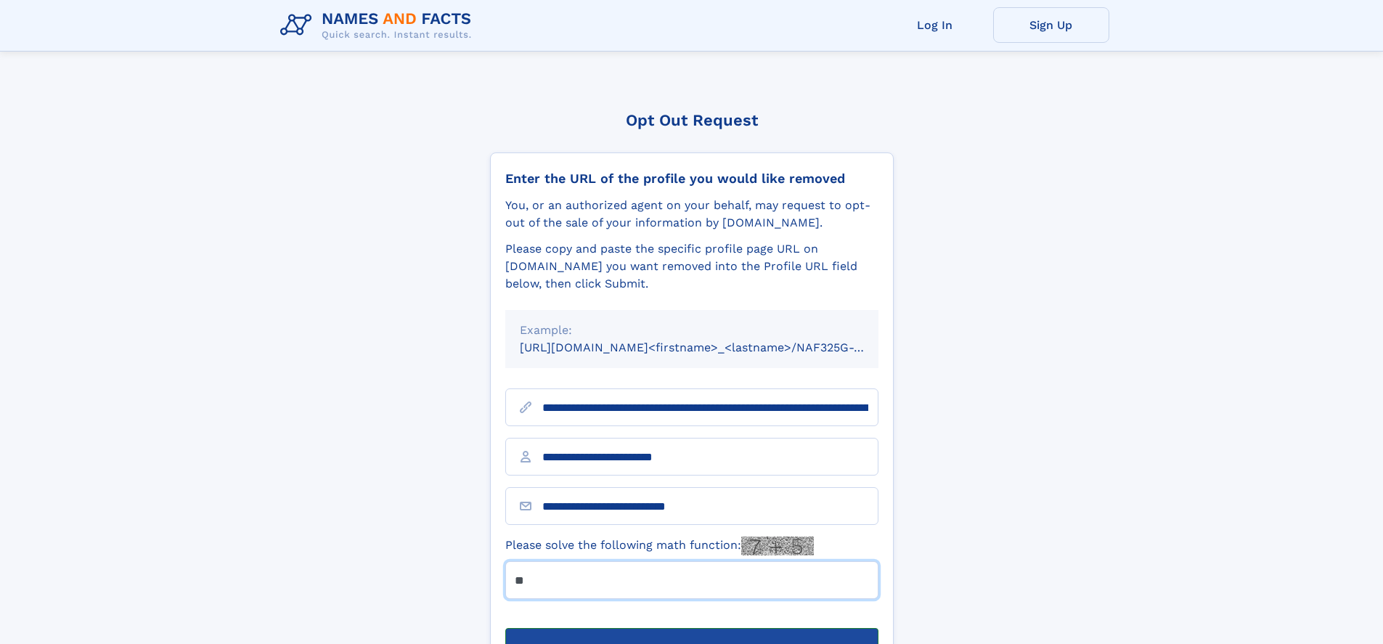 The height and width of the screenshot is (644, 1383). What do you see at coordinates (935, 25) in the screenshot?
I see `a: Log In` at bounding box center [935, 25].